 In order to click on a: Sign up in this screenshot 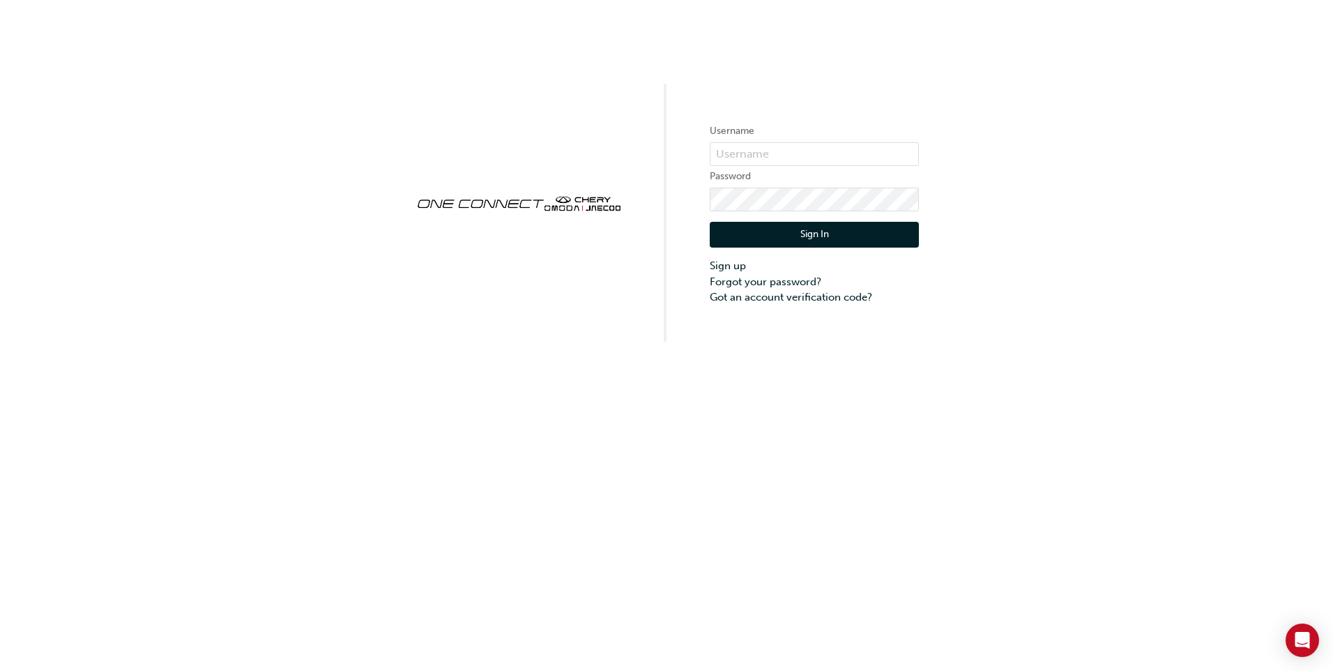, I will do `click(814, 266)`.